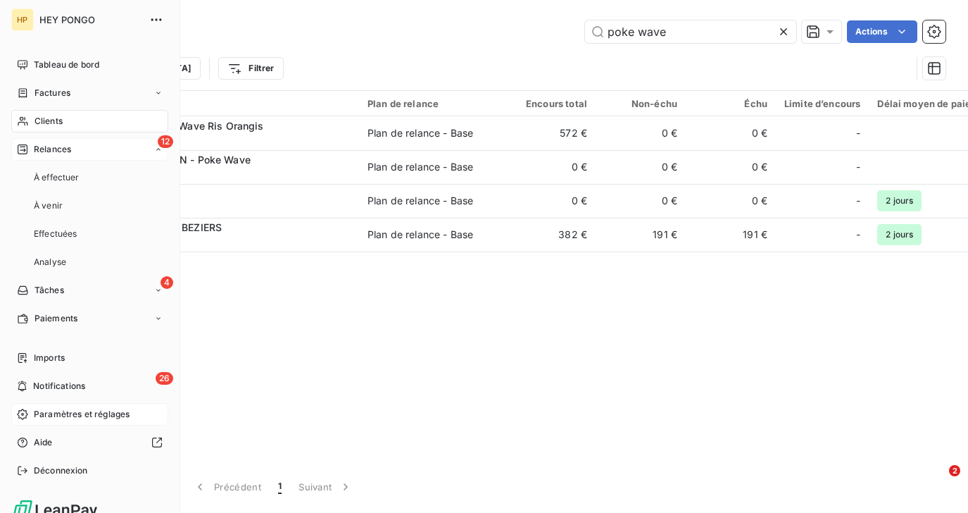 This screenshot has width=968, height=513. Describe the element at coordinates (49, 121) in the screenshot. I see `span: Clients` at that location.